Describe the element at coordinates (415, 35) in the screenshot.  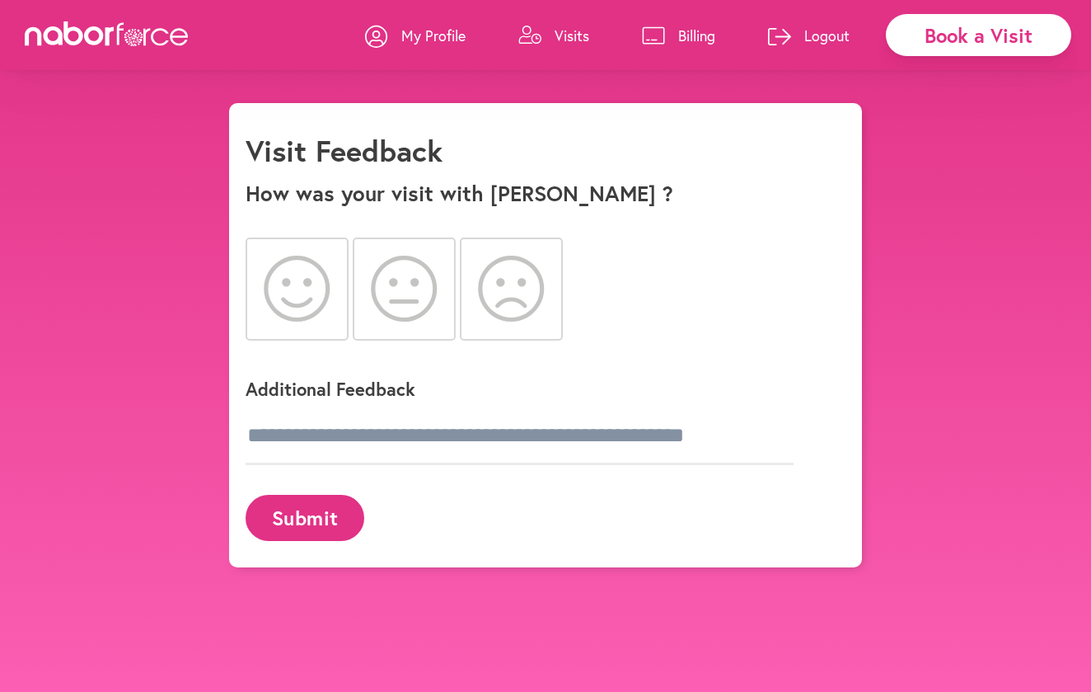
I see `a: My Profile` at that location.